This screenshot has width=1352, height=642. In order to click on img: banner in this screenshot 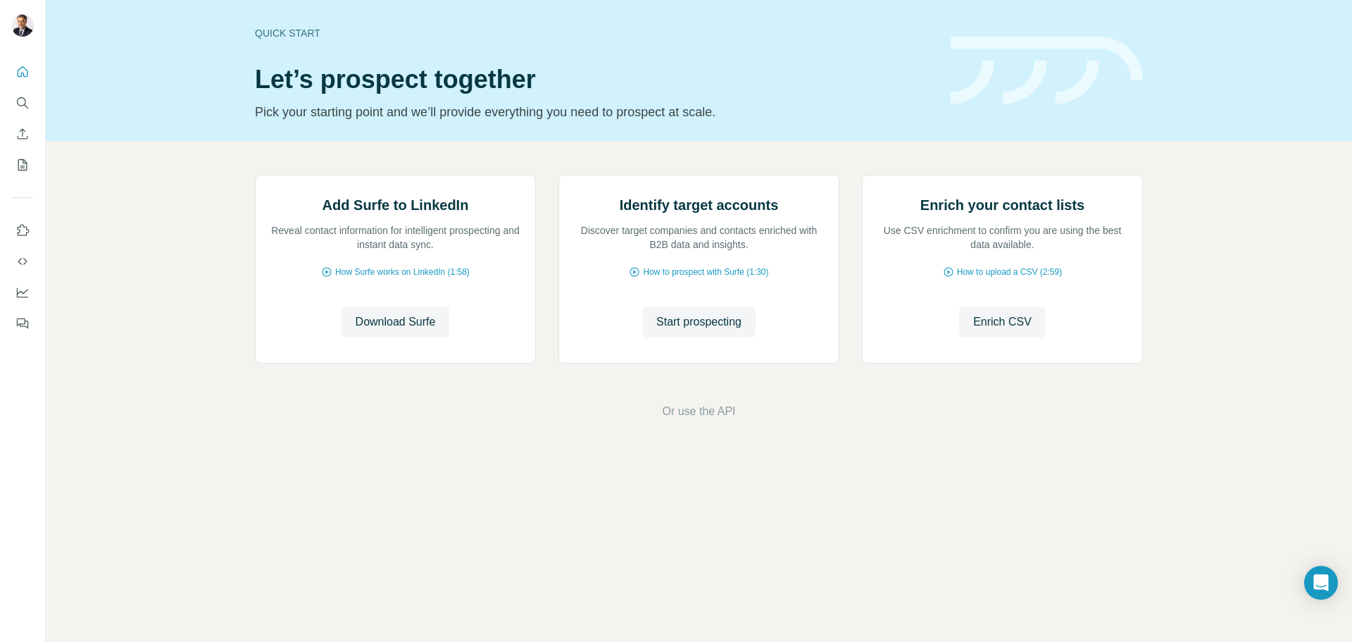, I will do `click(1047, 70)`.